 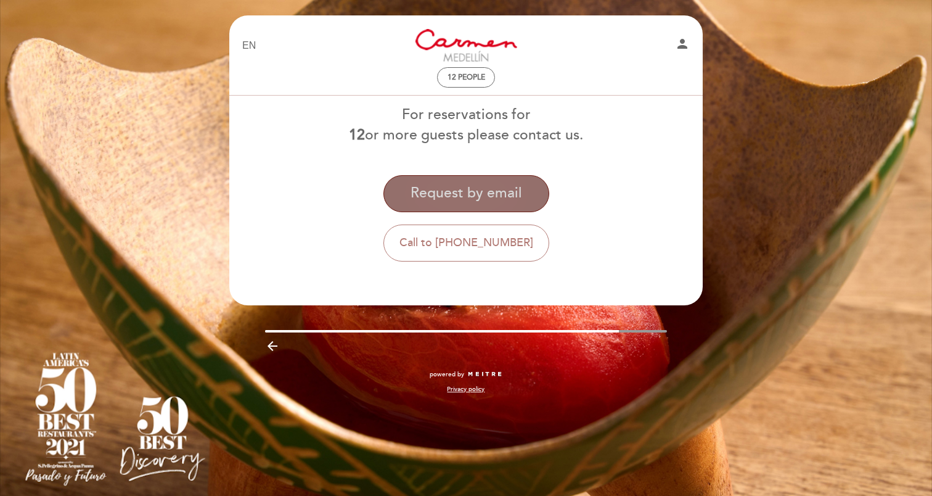 I want to click on i: person, so click(x=682, y=44).